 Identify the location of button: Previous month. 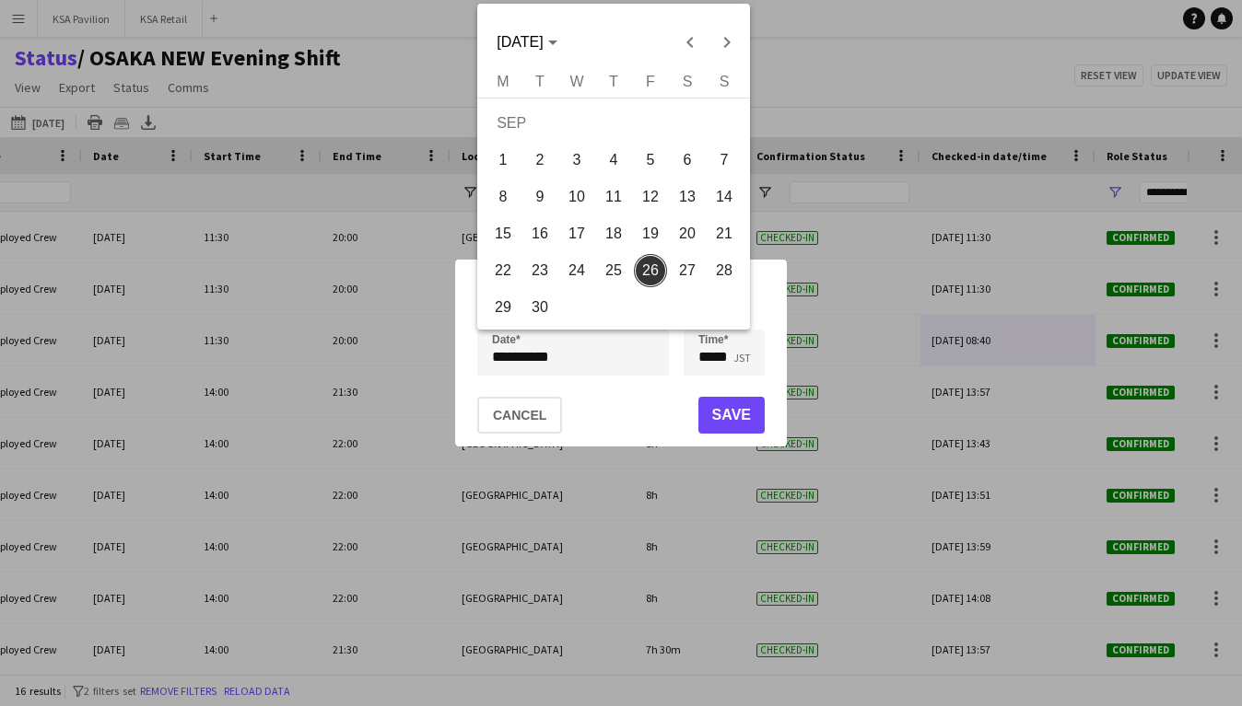
(690, 42).